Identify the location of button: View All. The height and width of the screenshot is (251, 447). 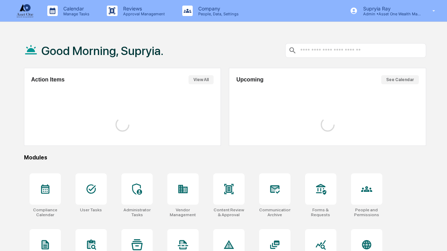
(201, 80).